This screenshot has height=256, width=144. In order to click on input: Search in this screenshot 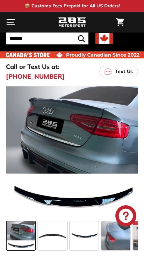, I will do `click(47, 38)`.